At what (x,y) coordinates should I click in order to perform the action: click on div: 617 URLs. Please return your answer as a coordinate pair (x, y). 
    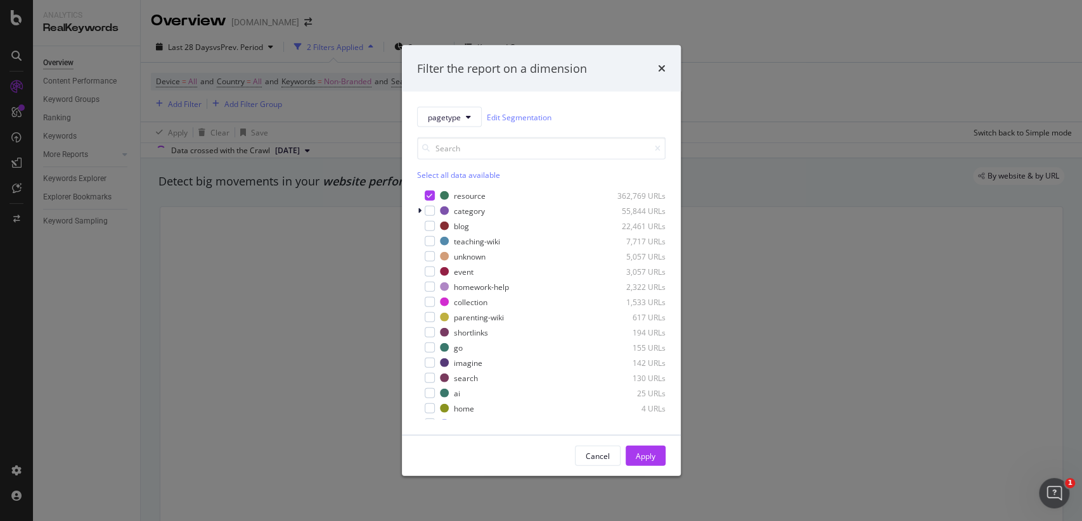
    Looking at the image, I should click on (634, 317).